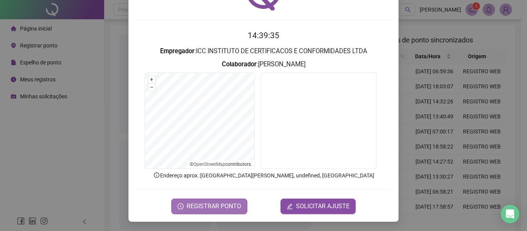  What do you see at coordinates (264, 51) in the screenshot?
I see `h3: : ICC INSTITUTO DE CERTIFICACOS E CONFORMIDADES LTDA` at bounding box center [264, 51].